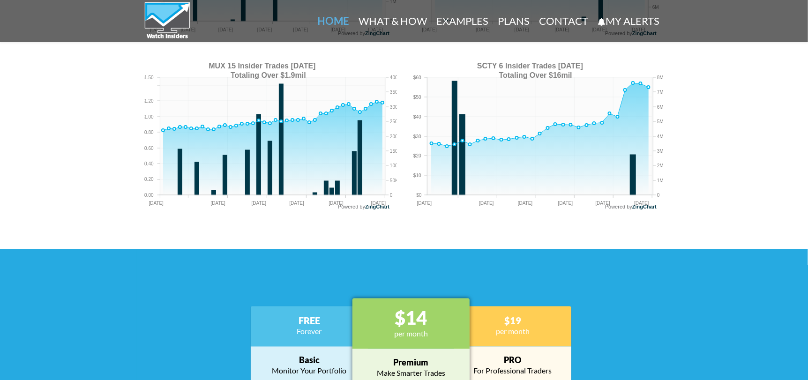 Image resolution: width=808 pixels, height=380 pixels. I want to click on p: Forever, so click(309, 332).